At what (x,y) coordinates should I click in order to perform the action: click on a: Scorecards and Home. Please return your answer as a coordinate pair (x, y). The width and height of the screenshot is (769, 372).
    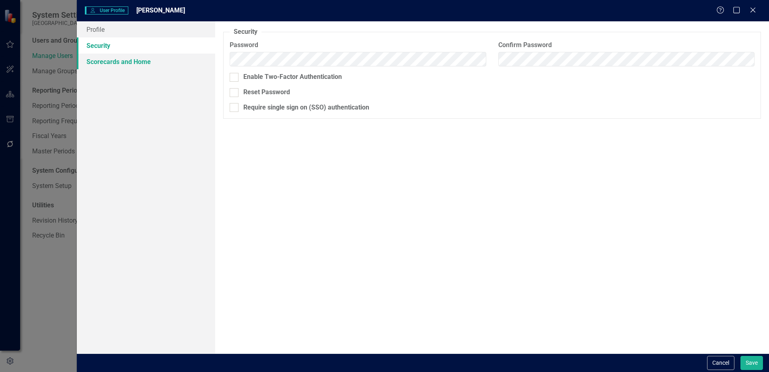
    Looking at the image, I should click on (146, 62).